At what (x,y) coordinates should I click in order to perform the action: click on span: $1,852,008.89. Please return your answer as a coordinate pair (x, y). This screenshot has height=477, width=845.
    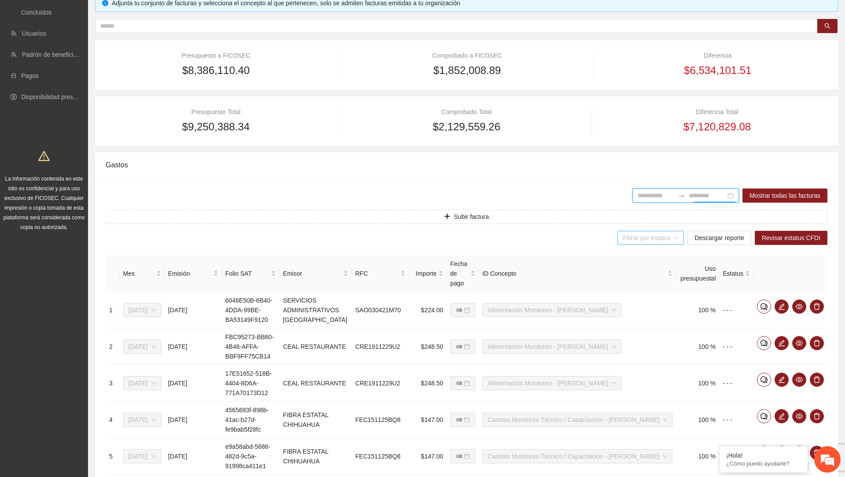
    Looking at the image, I should click on (467, 70).